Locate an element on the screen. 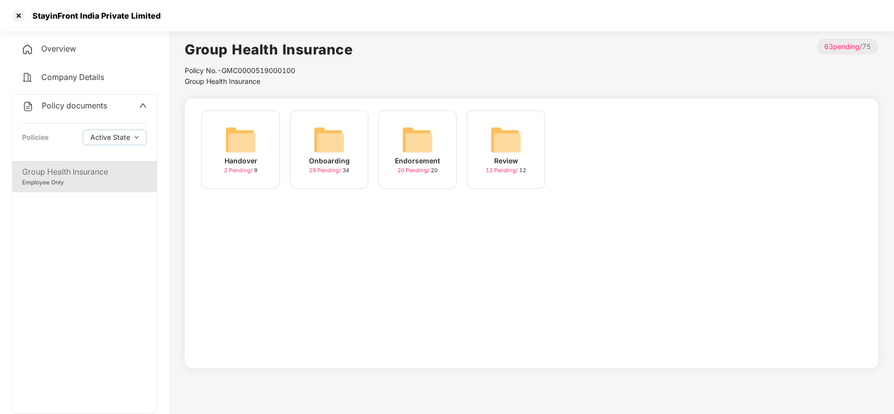 The image size is (894, 414). span: Company Details is located at coordinates (73, 77).